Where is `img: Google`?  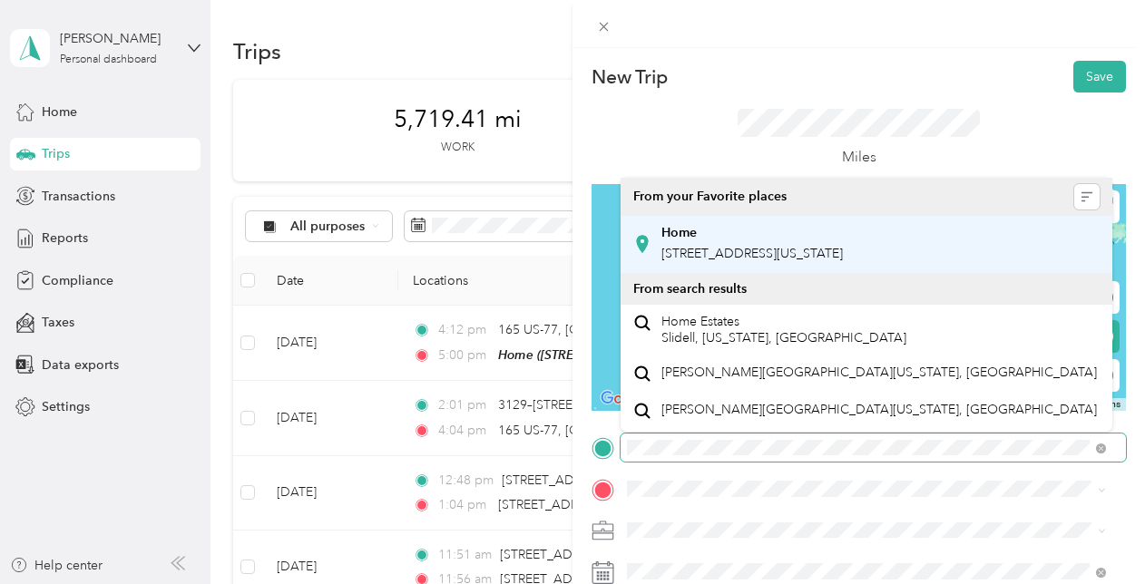
img: Google is located at coordinates (626, 399).